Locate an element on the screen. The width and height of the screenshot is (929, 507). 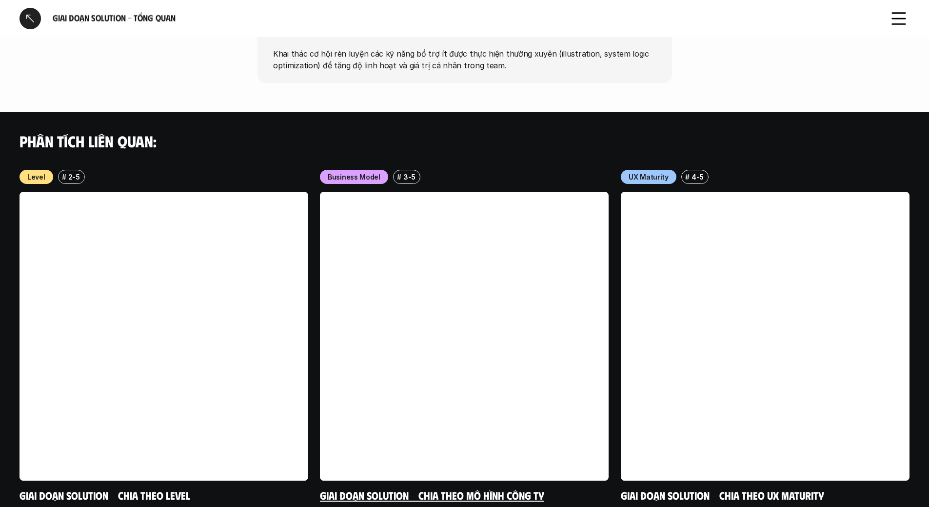
a: Giai đoạn Solution - Chia theo mô hình công ty is located at coordinates (432, 495).